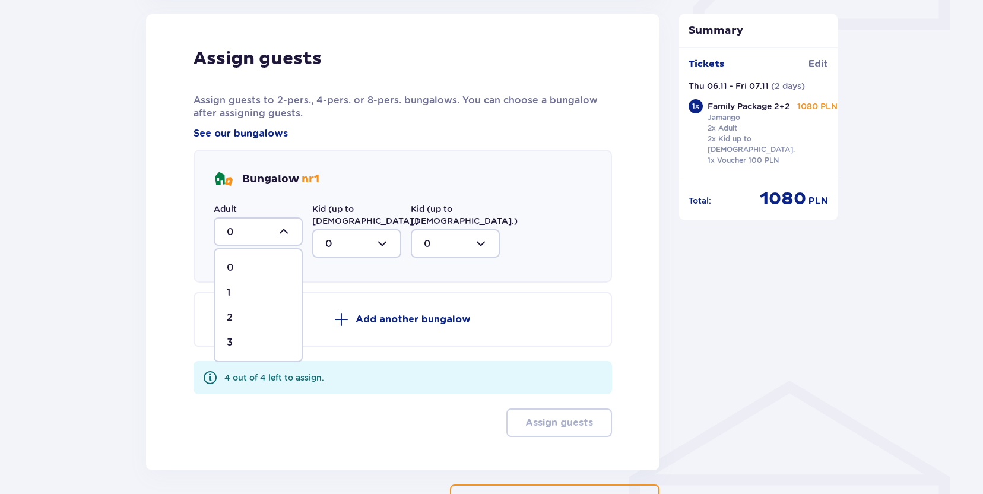 The image size is (983, 494). I want to click on p: 1, so click(229, 293).